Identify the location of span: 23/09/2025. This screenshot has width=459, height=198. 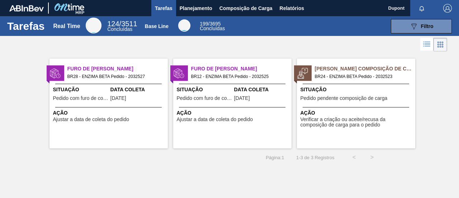
(118, 98).